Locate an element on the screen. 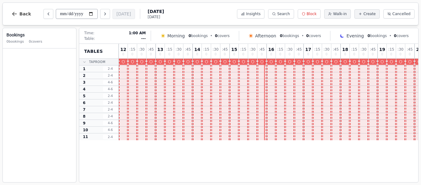 The height and width of the screenshot is (185, 421). button: Walk-in is located at coordinates (338, 14).